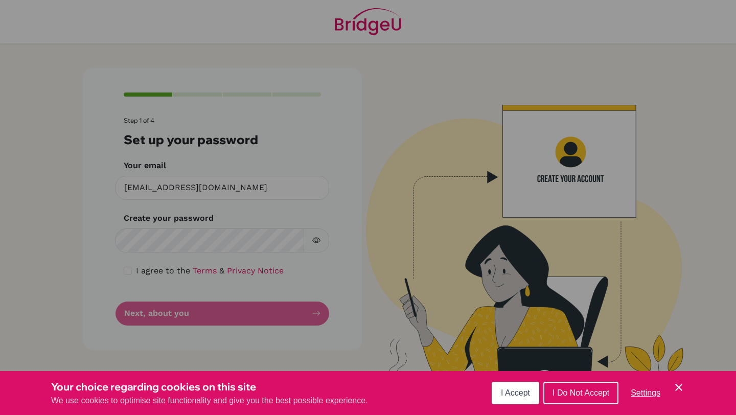 This screenshot has height=415, width=736. What do you see at coordinates (645, 392) in the screenshot?
I see `span: Settings` at bounding box center [645, 392].